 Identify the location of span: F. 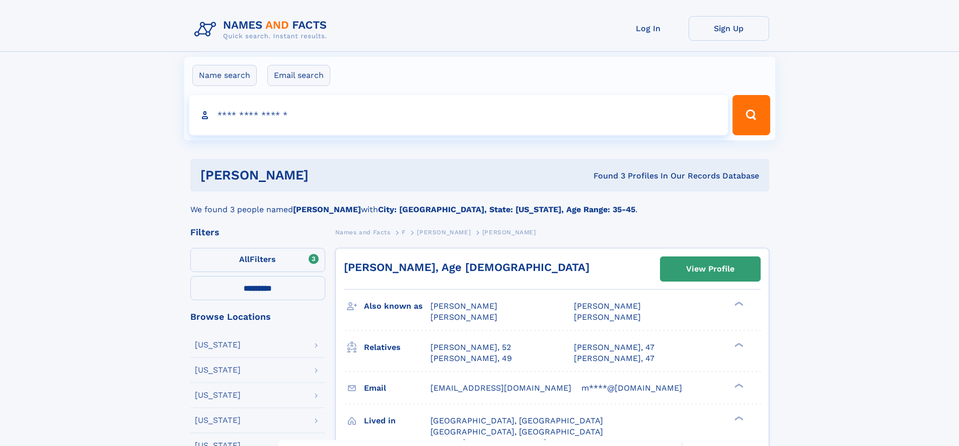
(404, 233).